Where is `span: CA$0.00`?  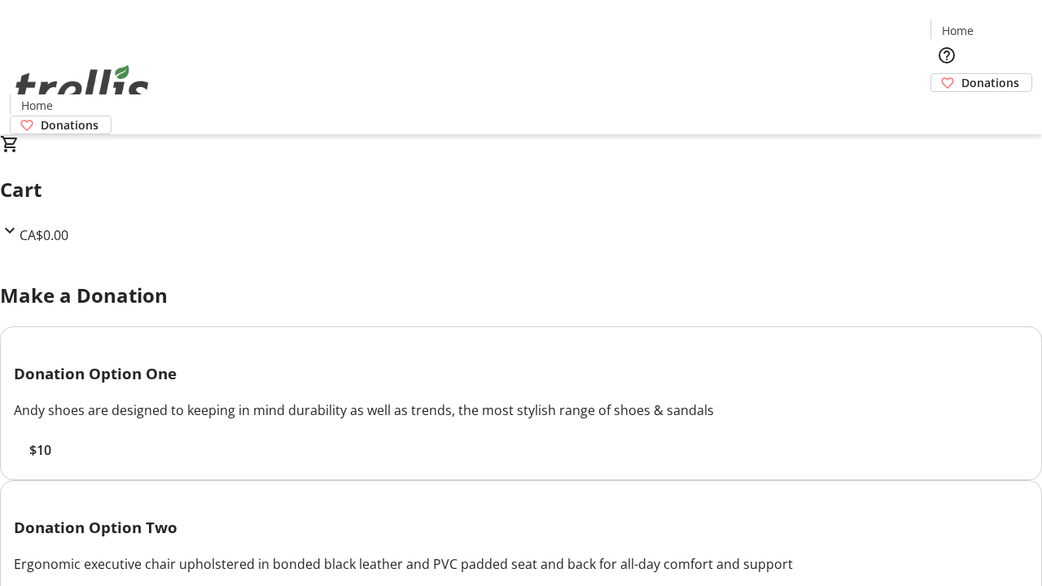 span: CA$0.00 is located at coordinates (44, 235).